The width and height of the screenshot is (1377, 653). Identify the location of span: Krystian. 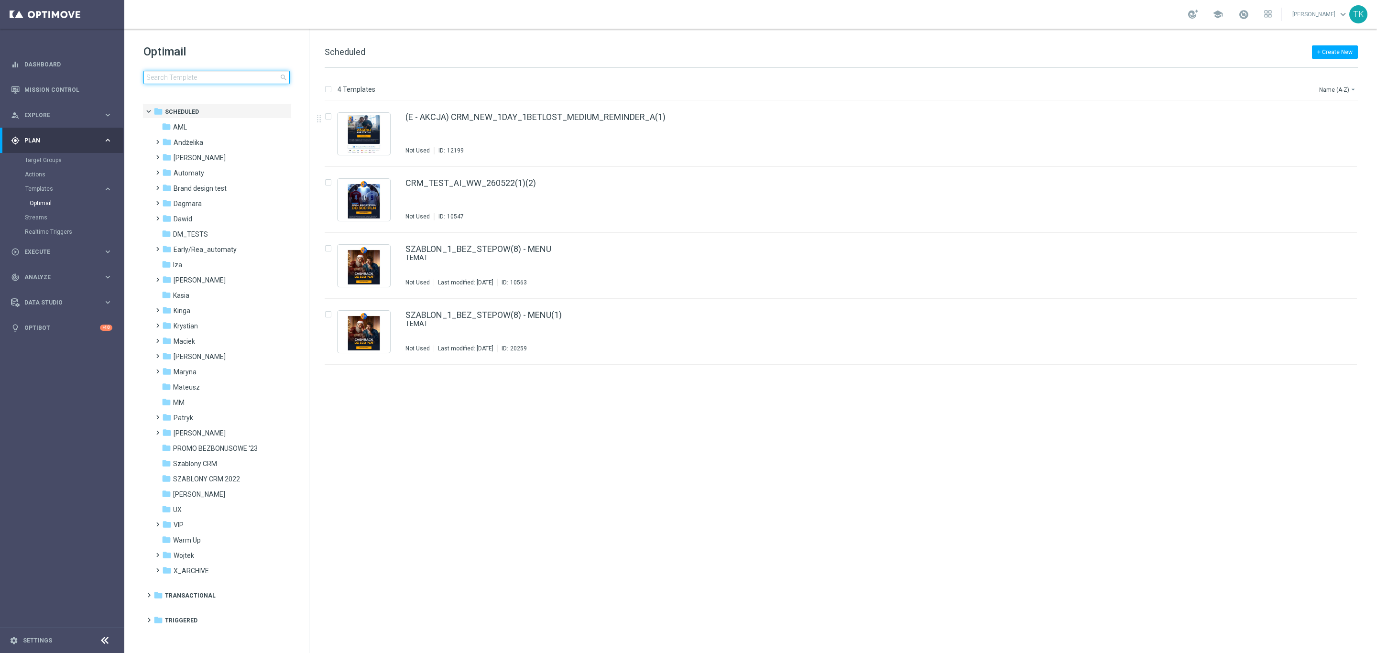
(186, 326).